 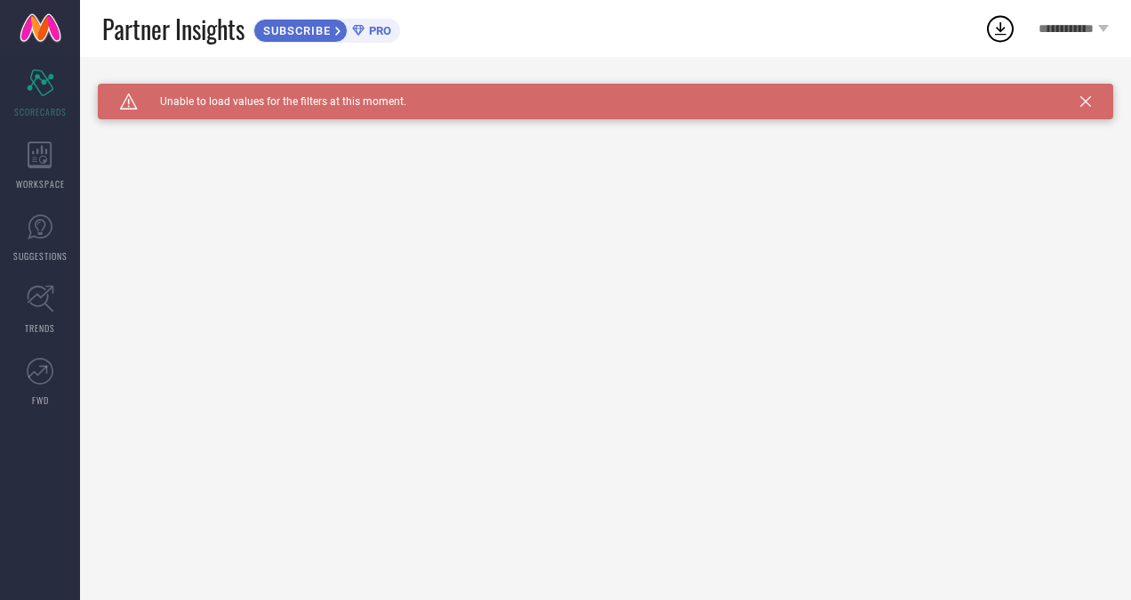 What do you see at coordinates (294, 30) in the screenshot?
I see `span: SUBSCRIBE` at bounding box center [294, 30].